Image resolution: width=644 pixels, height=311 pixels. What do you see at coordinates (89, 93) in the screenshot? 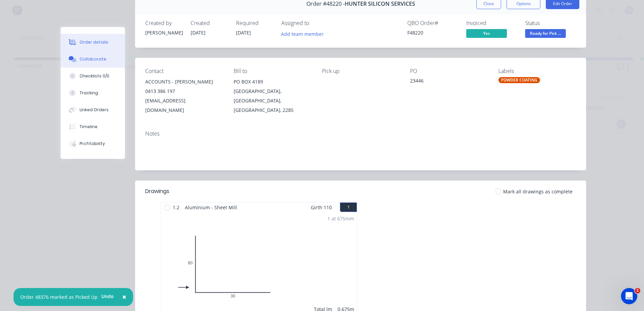
I see `div: Tracking` at bounding box center [89, 93].